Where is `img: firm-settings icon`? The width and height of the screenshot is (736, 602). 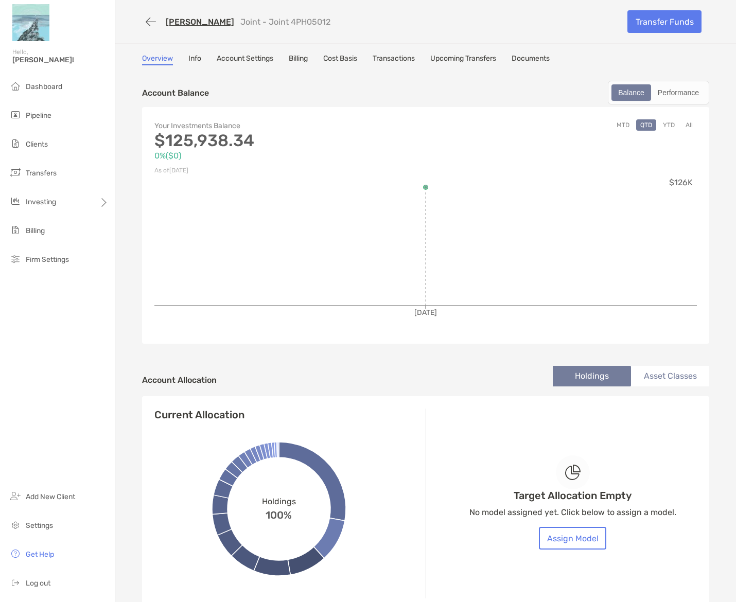
img: firm-settings icon is located at coordinates (15, 259).